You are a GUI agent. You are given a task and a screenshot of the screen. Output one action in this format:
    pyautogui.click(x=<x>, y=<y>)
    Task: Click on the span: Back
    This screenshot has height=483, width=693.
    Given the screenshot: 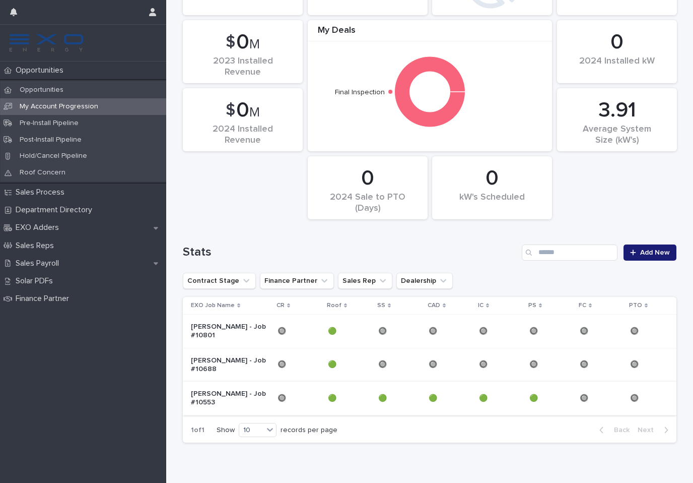 What is the action you would take?
    pyautogui.click(x=619, y=430)
    